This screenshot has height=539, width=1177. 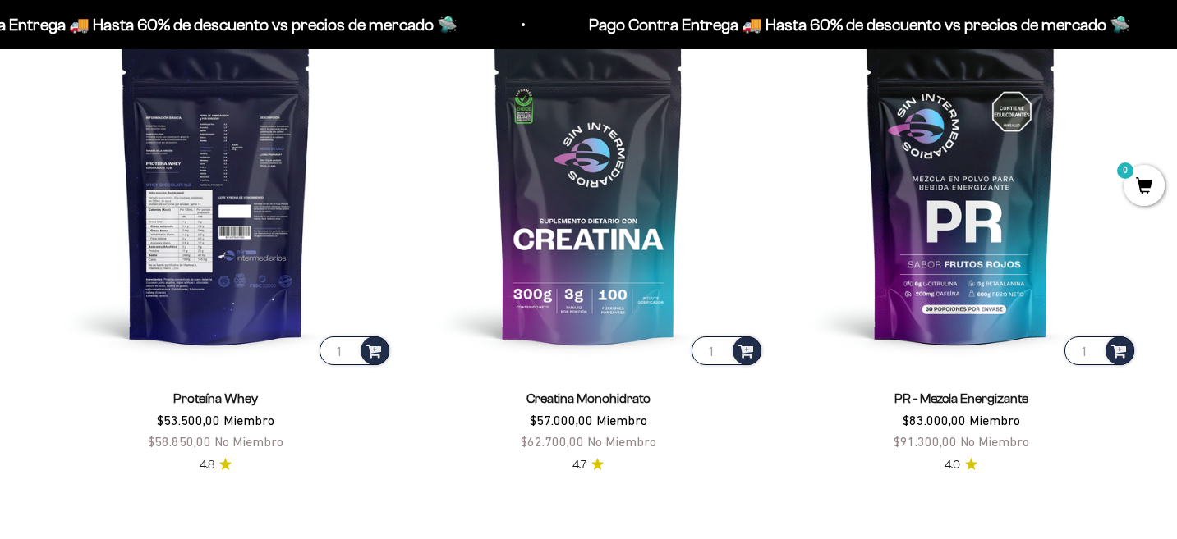 What do you see at coordinates (857, 25) in the screenshot?
I see `p: Pago Contra Entrega 🚚 Hasta 60% de descuento vs precios de mercado 🛸` at bounding box center [857, 25].